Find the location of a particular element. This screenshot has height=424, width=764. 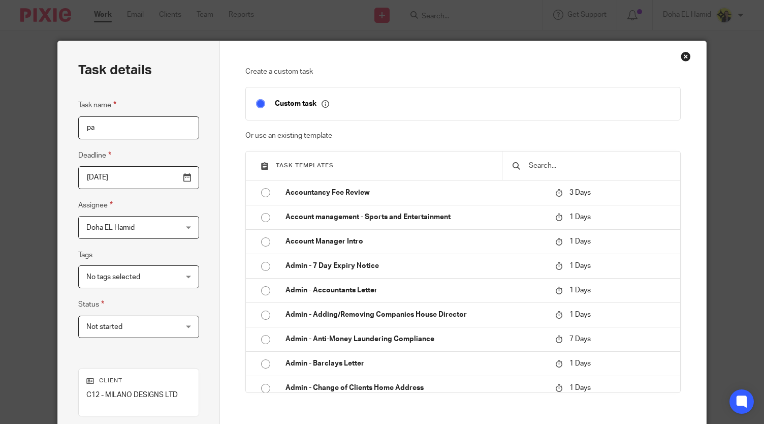

div: Close this dialog window is located at coordinates (686, 56).